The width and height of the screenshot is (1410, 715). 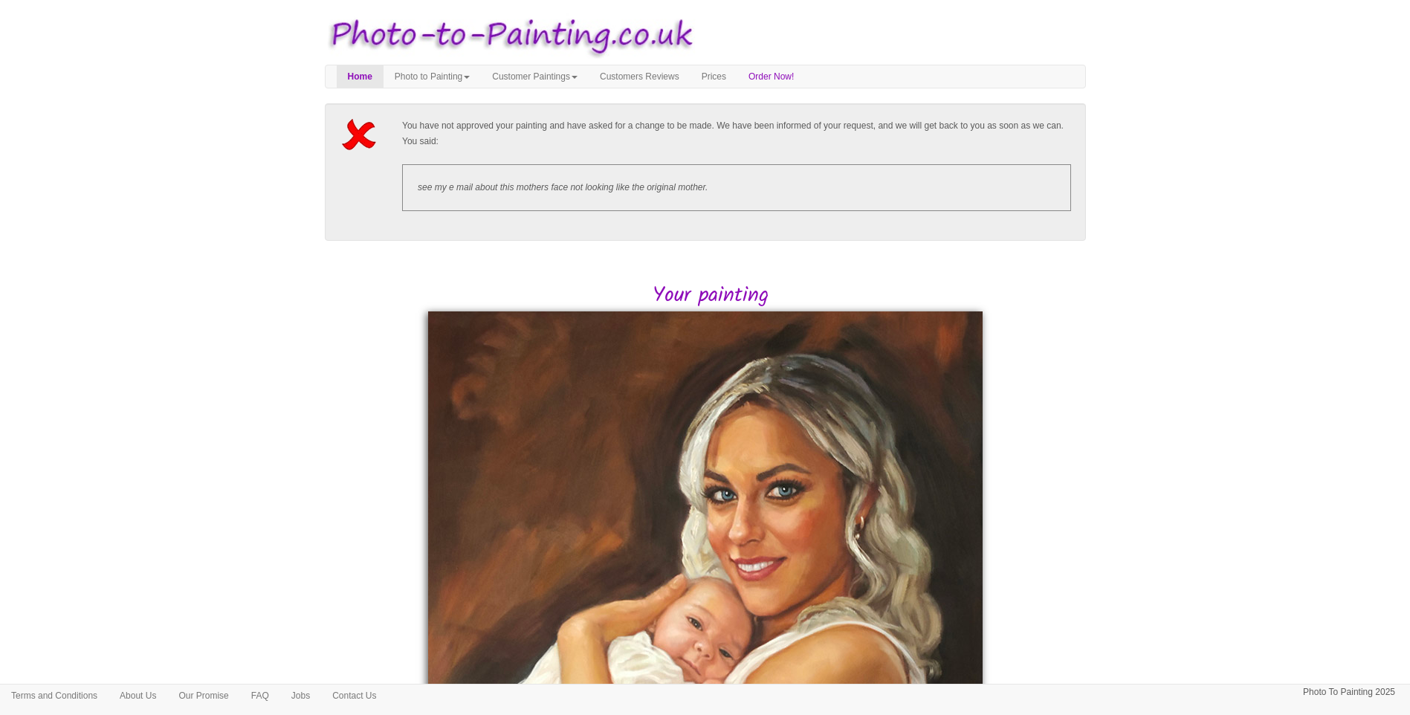 What do you see at coordinates (432, 77) in the screenshot?
I see `a: Photo to Painting` at bounding box center [432, 77].